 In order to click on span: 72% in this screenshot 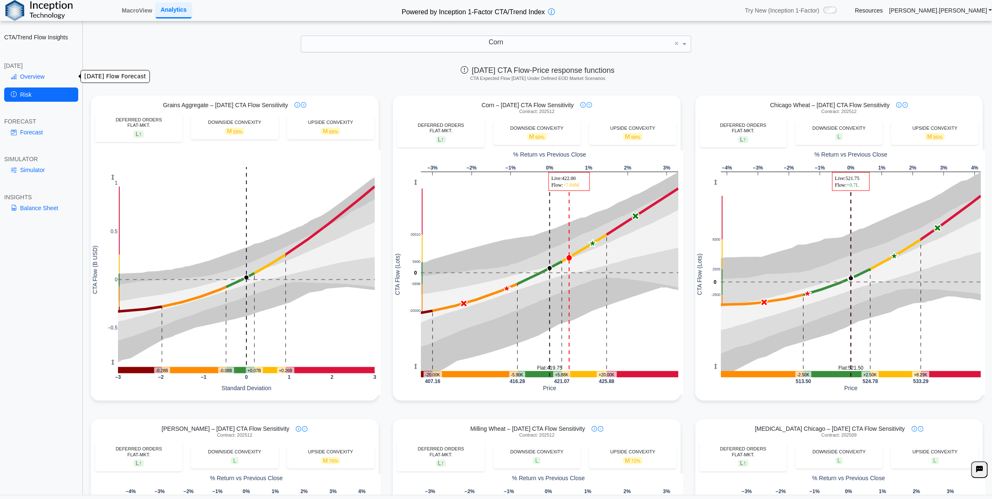, I will do `click(636, 460)`.